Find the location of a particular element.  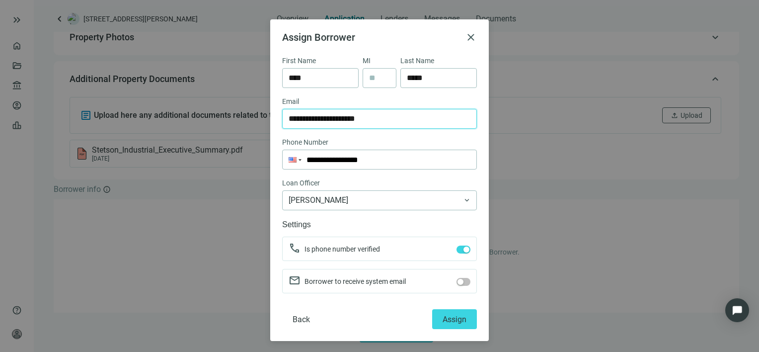

span: mail is located at coordinates (295, 280).